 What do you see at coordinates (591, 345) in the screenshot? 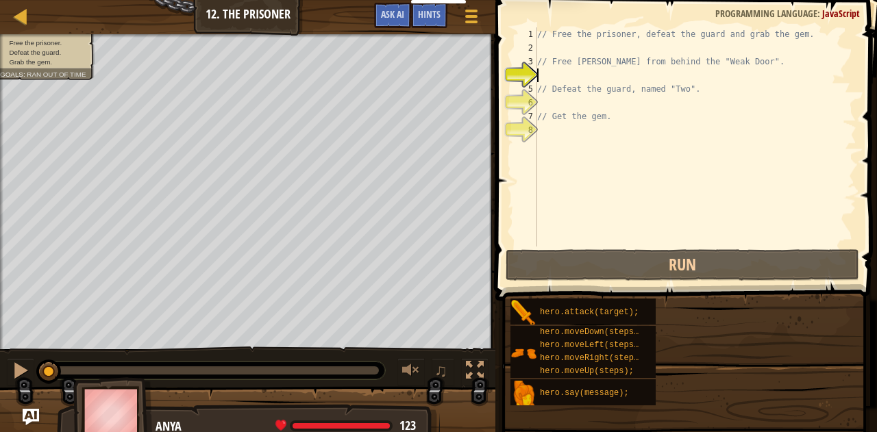
I see `span: hero.moveLeft(steps);` at bounding box center [591, 345].